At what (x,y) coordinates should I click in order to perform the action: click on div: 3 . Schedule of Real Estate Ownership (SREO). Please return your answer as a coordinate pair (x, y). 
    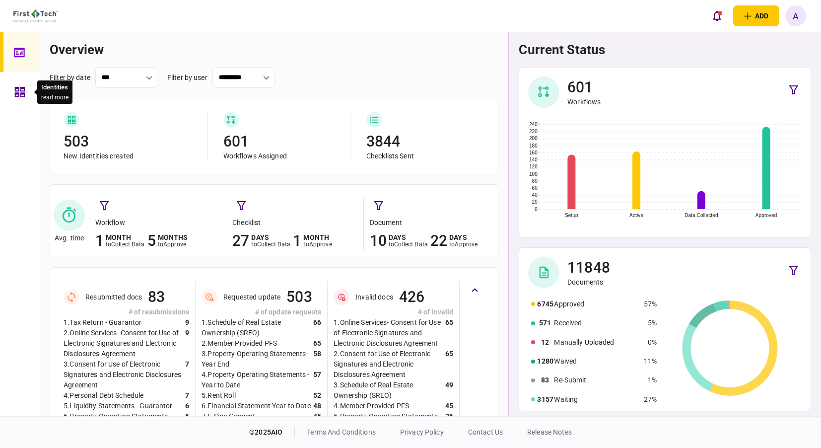
    Looking at the image, I should click on (389, 390).